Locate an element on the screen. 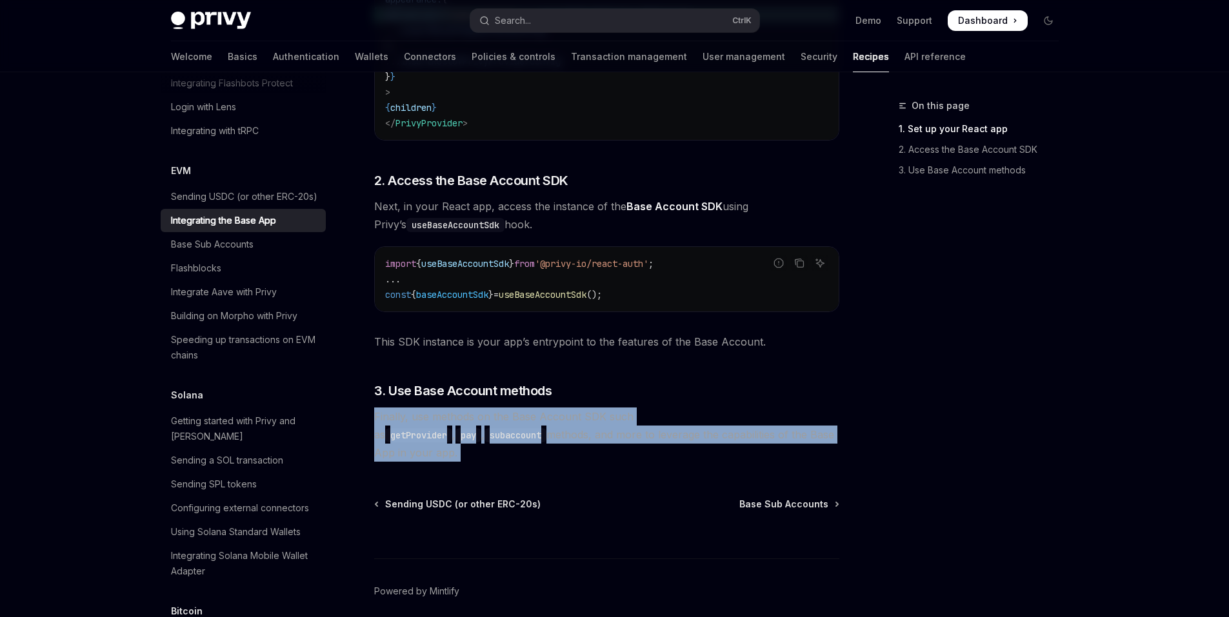 The image size is (1229, 617). span: from is located at coordinates (524, 264).